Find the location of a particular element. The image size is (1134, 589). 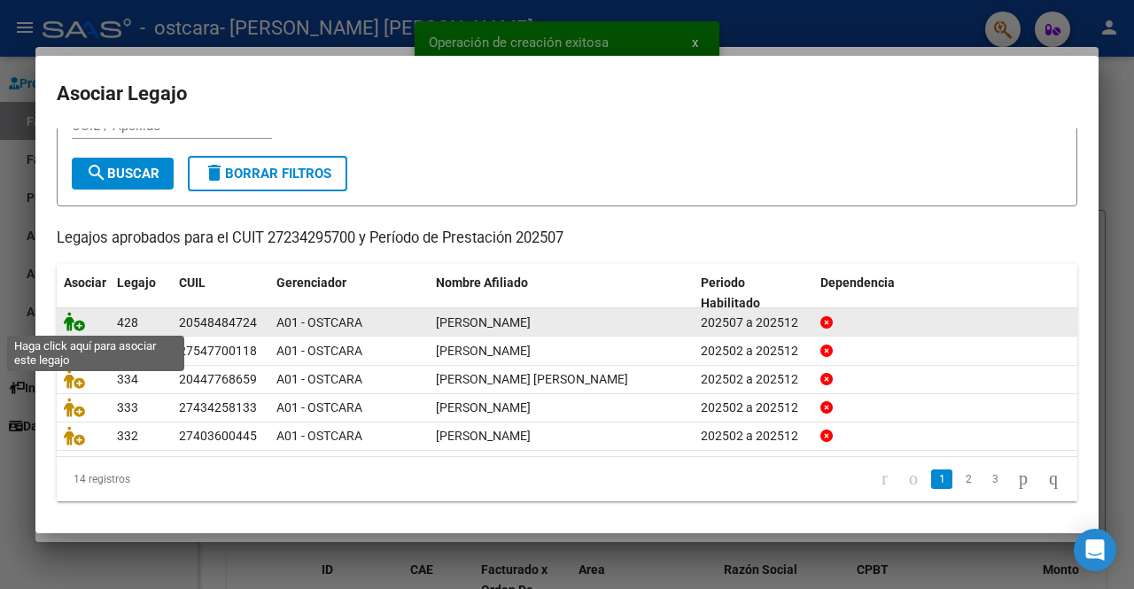

span: PALOMEQUE CELESTE MICAELA is located at coordinates (483, 408).